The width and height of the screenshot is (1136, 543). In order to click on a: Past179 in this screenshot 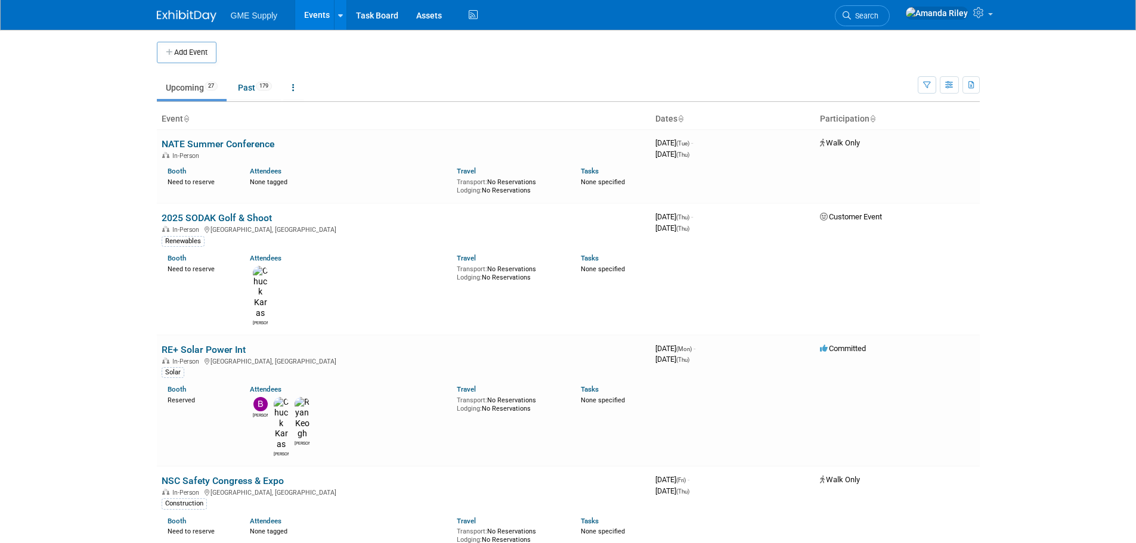, I will do `click(255, 88)`.